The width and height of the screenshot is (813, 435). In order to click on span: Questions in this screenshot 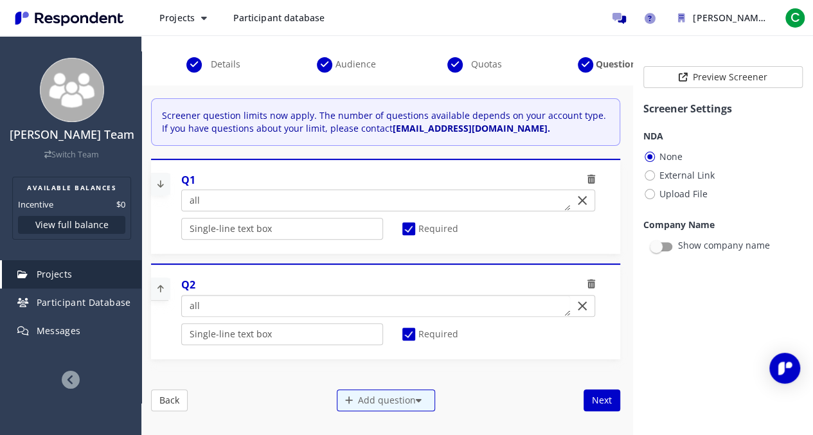, I will do `click(617, 64)`.